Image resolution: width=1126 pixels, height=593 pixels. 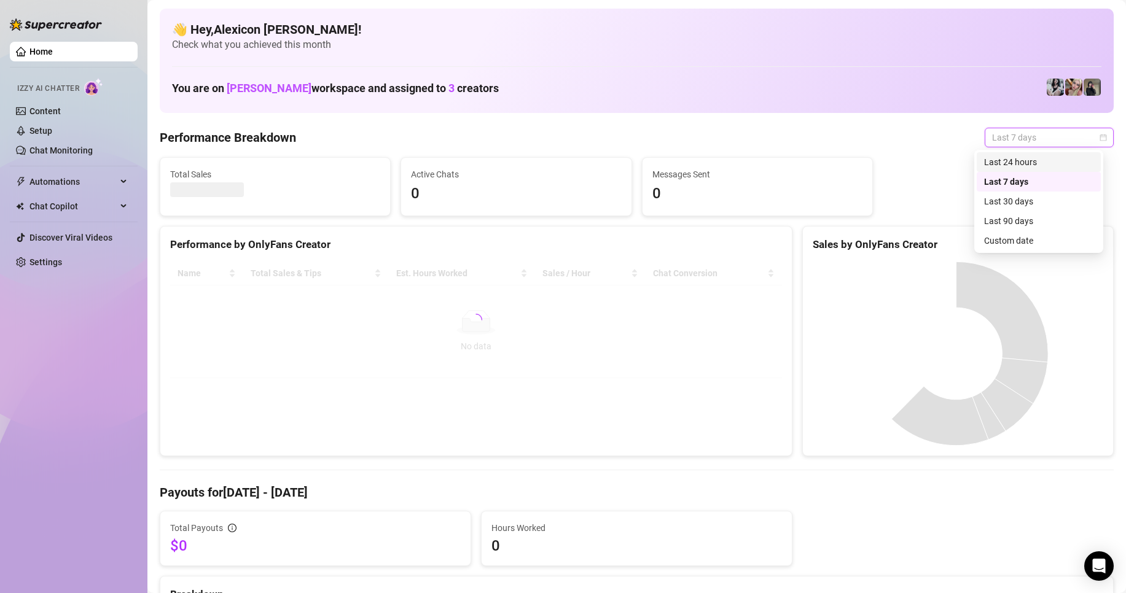 What do you see at coordinates (21, 182) in the screenshot?
I see `span: thunderbolt` at bounding box center [21, 182].